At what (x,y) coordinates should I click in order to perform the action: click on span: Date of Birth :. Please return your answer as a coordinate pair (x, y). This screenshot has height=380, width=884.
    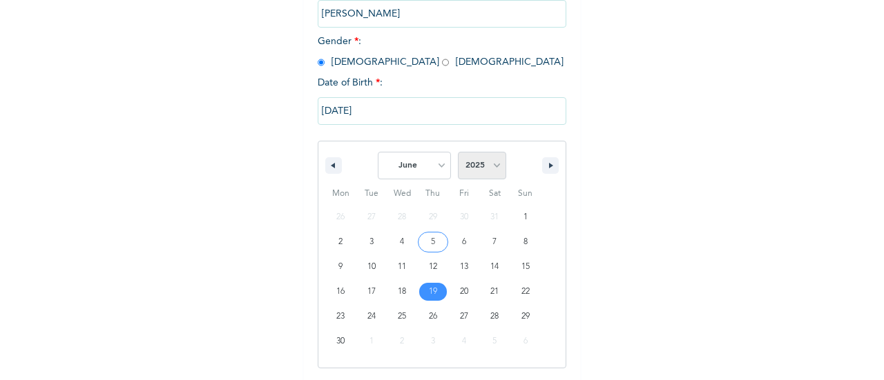
    Looking at the image, I should click on (350, 83).